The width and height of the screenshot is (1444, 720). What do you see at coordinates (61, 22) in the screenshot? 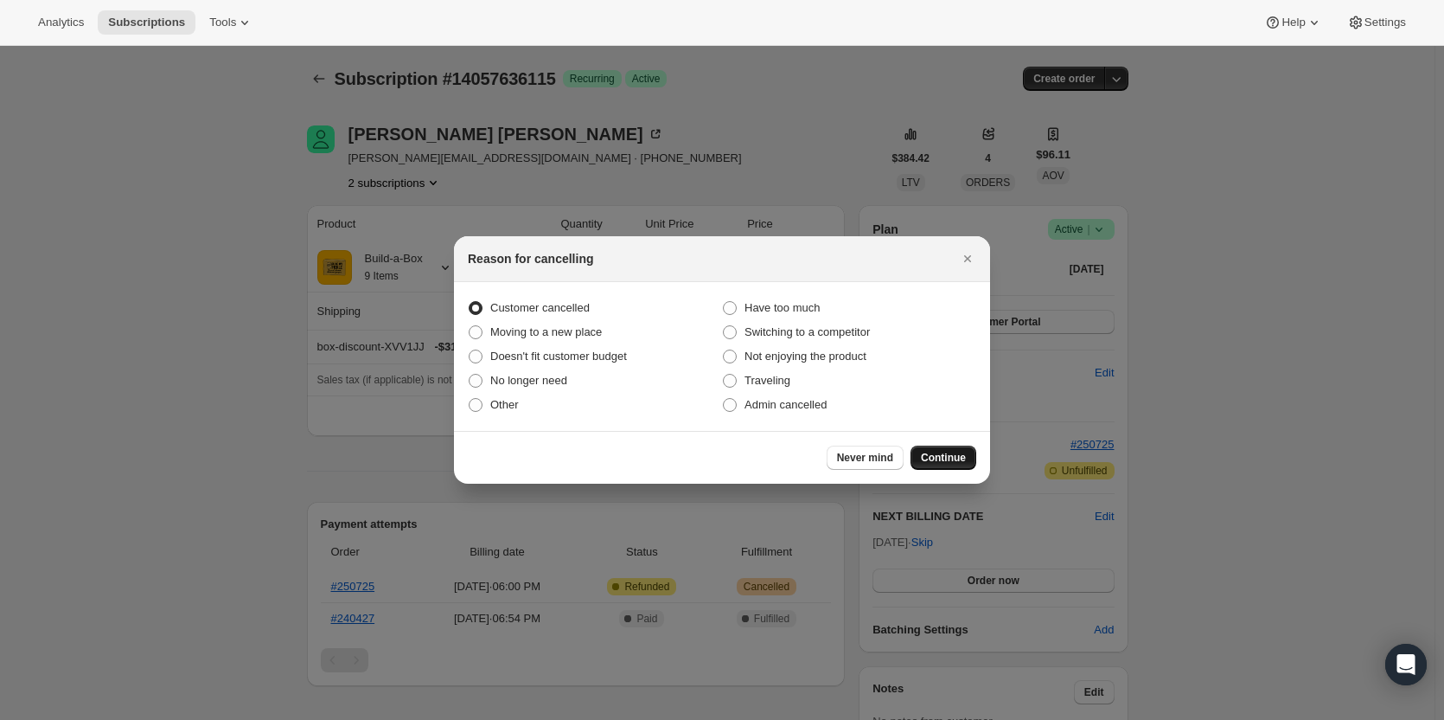
I see `span: Analytics` at bounding box center [61, 22].